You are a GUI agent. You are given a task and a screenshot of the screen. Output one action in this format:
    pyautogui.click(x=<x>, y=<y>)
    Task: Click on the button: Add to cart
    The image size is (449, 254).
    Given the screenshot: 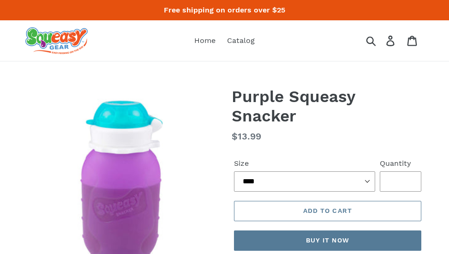 What is the action you would take?
    pyautogui.click(x=328, y=211)
    